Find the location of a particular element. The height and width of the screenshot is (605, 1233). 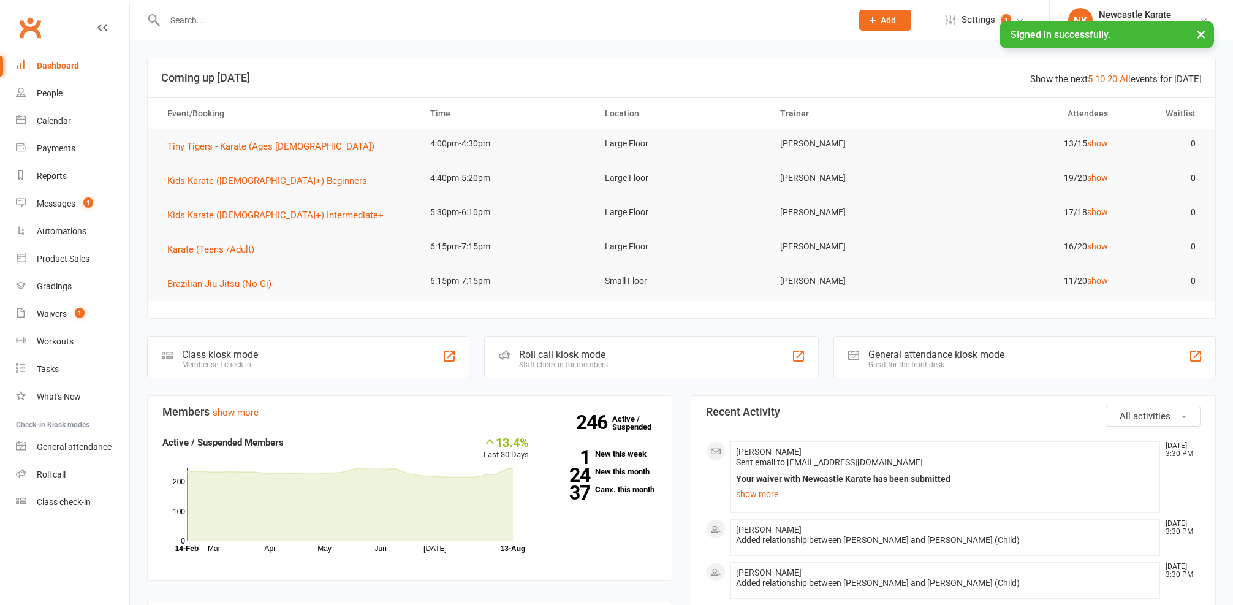

th: Trainer is located at coordinates (856, 113).